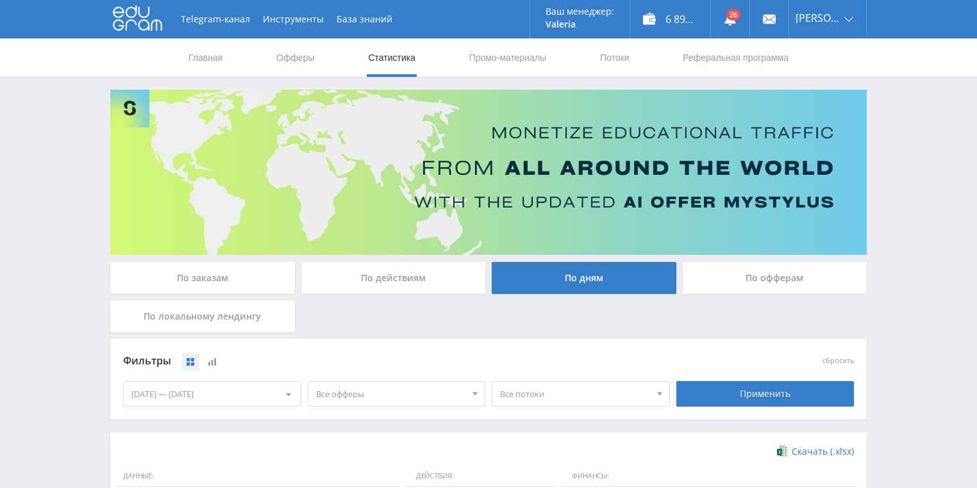 Image resolution: width=977 pixels, height=488 pixels. What do you see at coordinates (205, 58) in the screenshot?
I see `a: Главная` at bounding box center [205, 58].